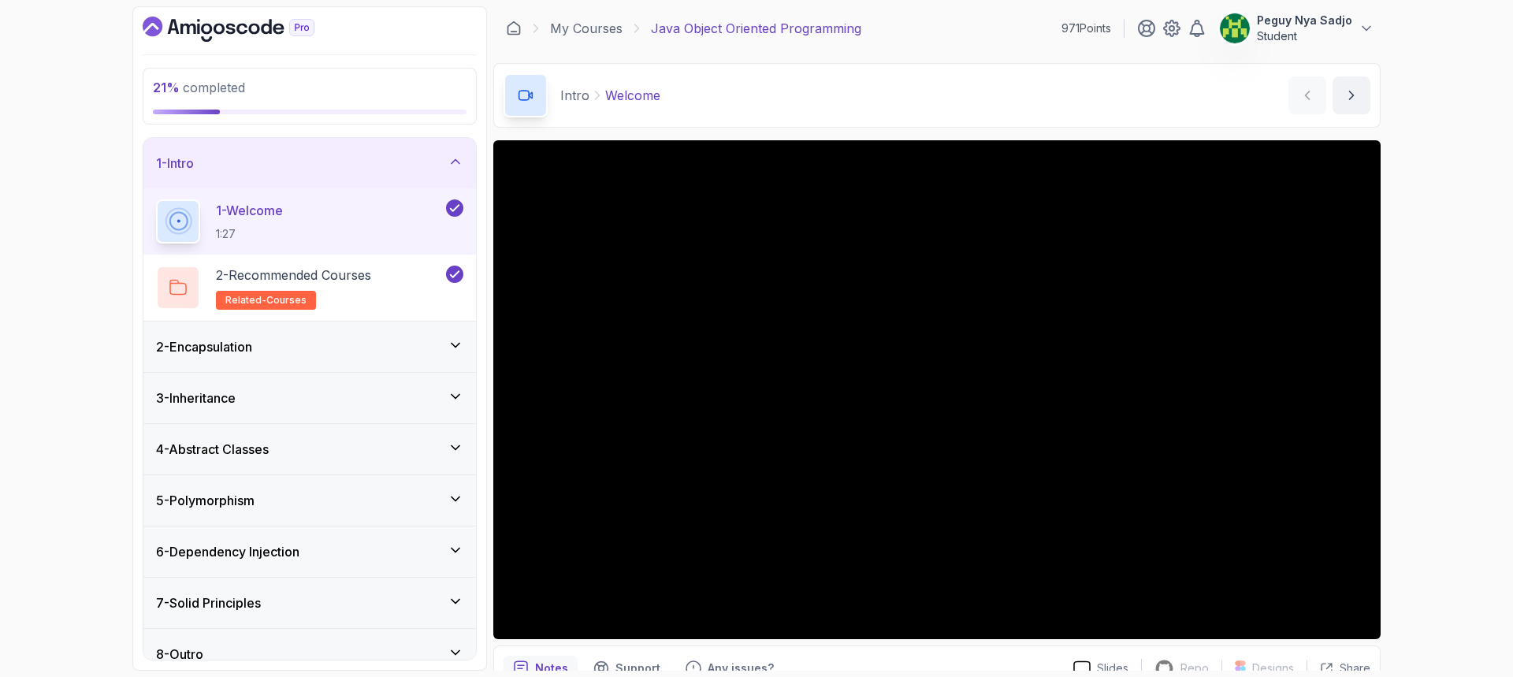 Image resolution: width=1513 pixels, height=677 pixels. Describe the element at coordinates (637, 668) in the screenshot. I see `p: Support` at that location.